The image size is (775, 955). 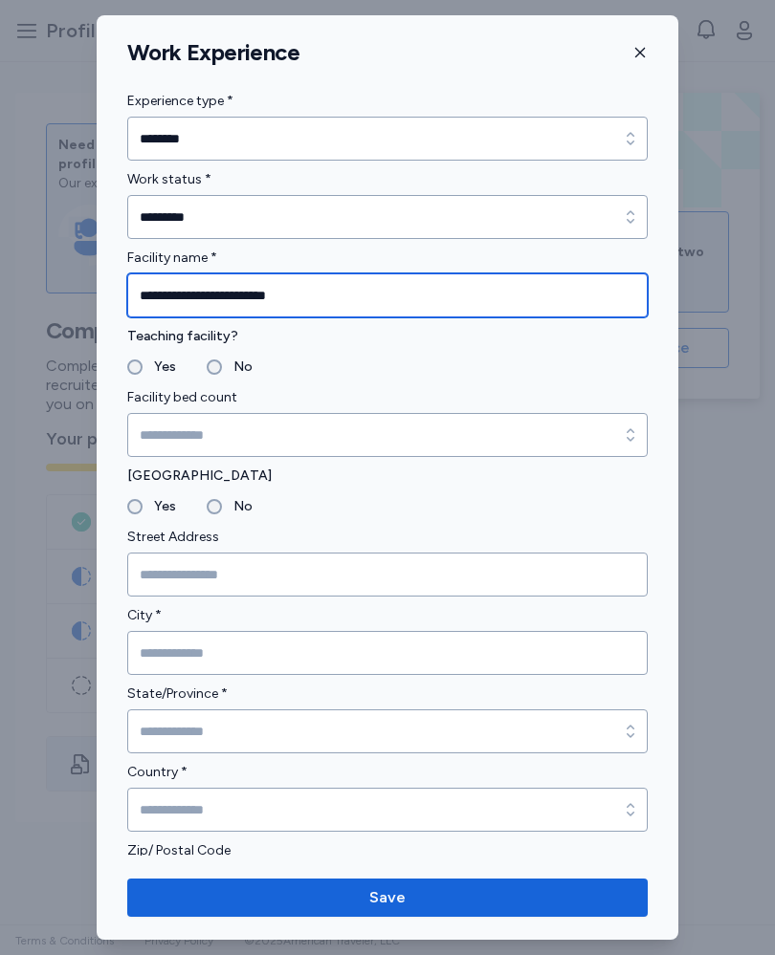 I want to click on label: Work status *, so click(x=387, y=180).